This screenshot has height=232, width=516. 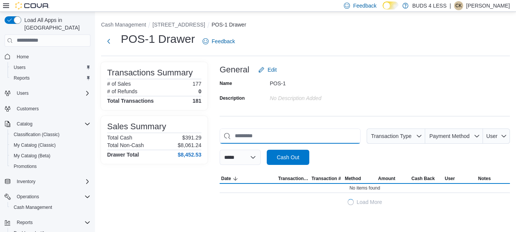 What do you see at coordinates (326, 179) in the screenshot?
I see `span: Transaction #` at bounding box center [326, 179].